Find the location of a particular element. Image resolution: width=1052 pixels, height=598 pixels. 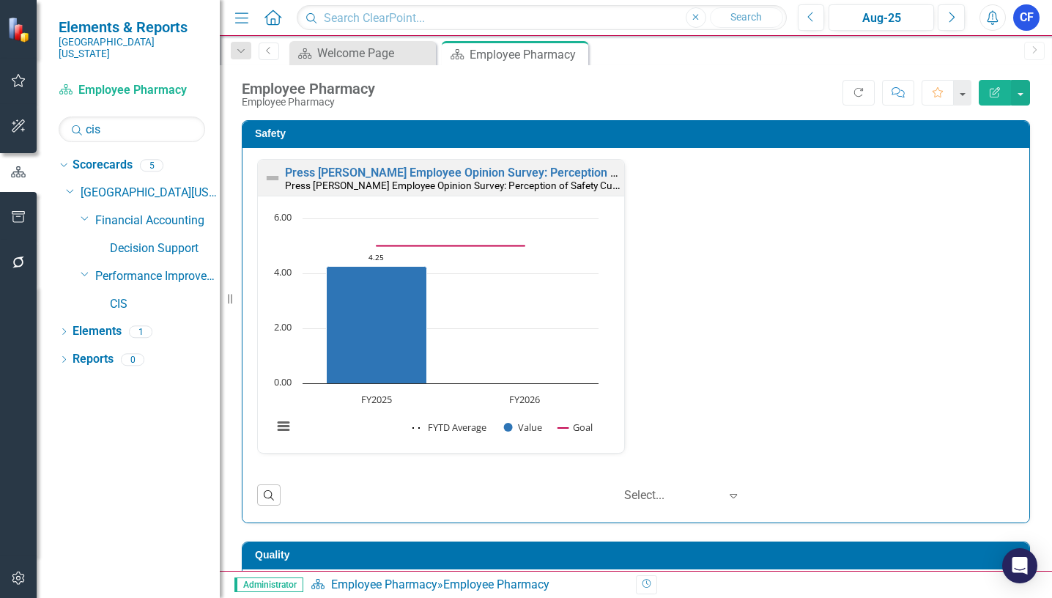

img: ClearPoint Strategy is located at coordinates (20, 29).